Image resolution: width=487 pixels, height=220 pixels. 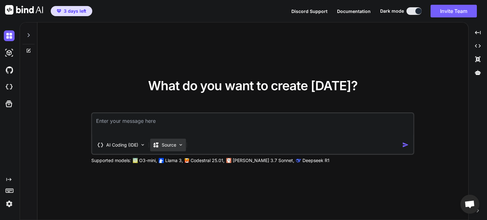 I want to click on span: Discord Support, so click(x=310, y=11).